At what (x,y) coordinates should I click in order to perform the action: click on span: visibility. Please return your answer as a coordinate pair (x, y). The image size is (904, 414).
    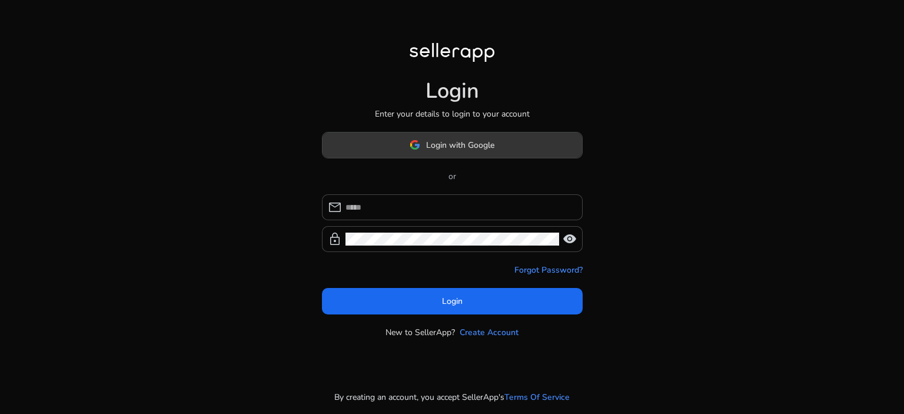
    Looking at the image, I should click on (570, 239).